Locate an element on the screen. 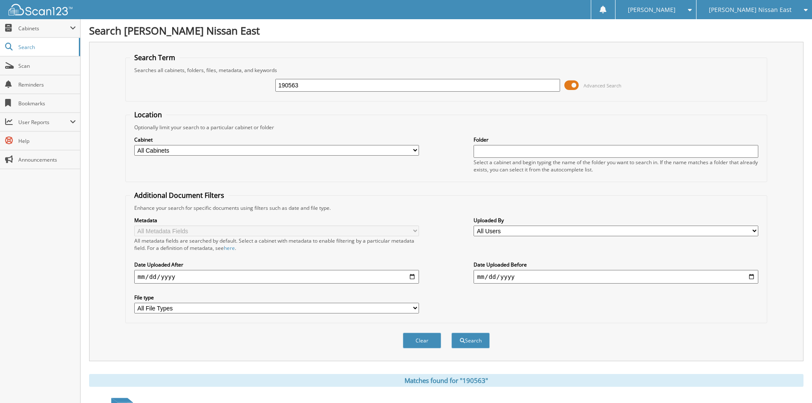 This screenshot has width=812, height=403. button: Clear is located at coordinates (422, 340).